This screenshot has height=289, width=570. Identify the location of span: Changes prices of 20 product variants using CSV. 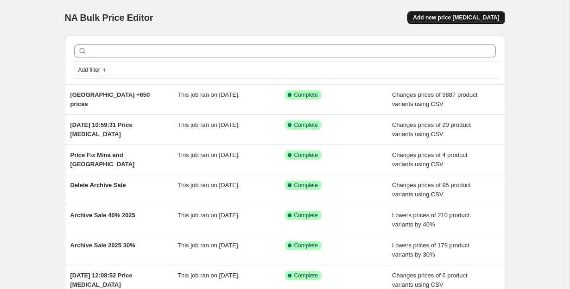
(431, 129).